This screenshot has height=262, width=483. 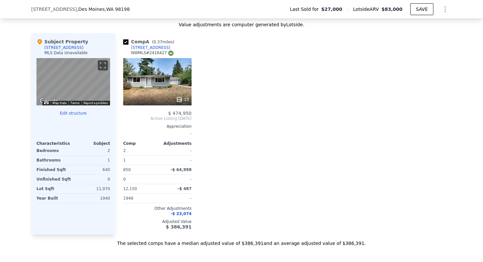 What do you see at coordinates (96, 103) in the screenshot?
I see `a: Report a problem` at bounding box center [96, 103].